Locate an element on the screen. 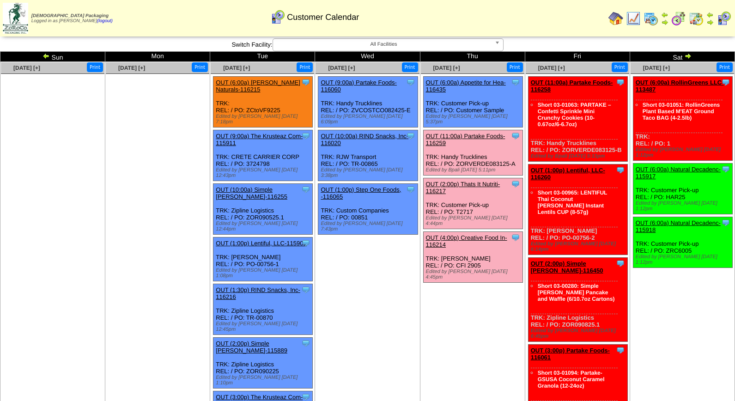 This screenshot has height=401, width=735. a: OUT (4:00p) Creative Food In-116214 is located at coordinates (467, 241).